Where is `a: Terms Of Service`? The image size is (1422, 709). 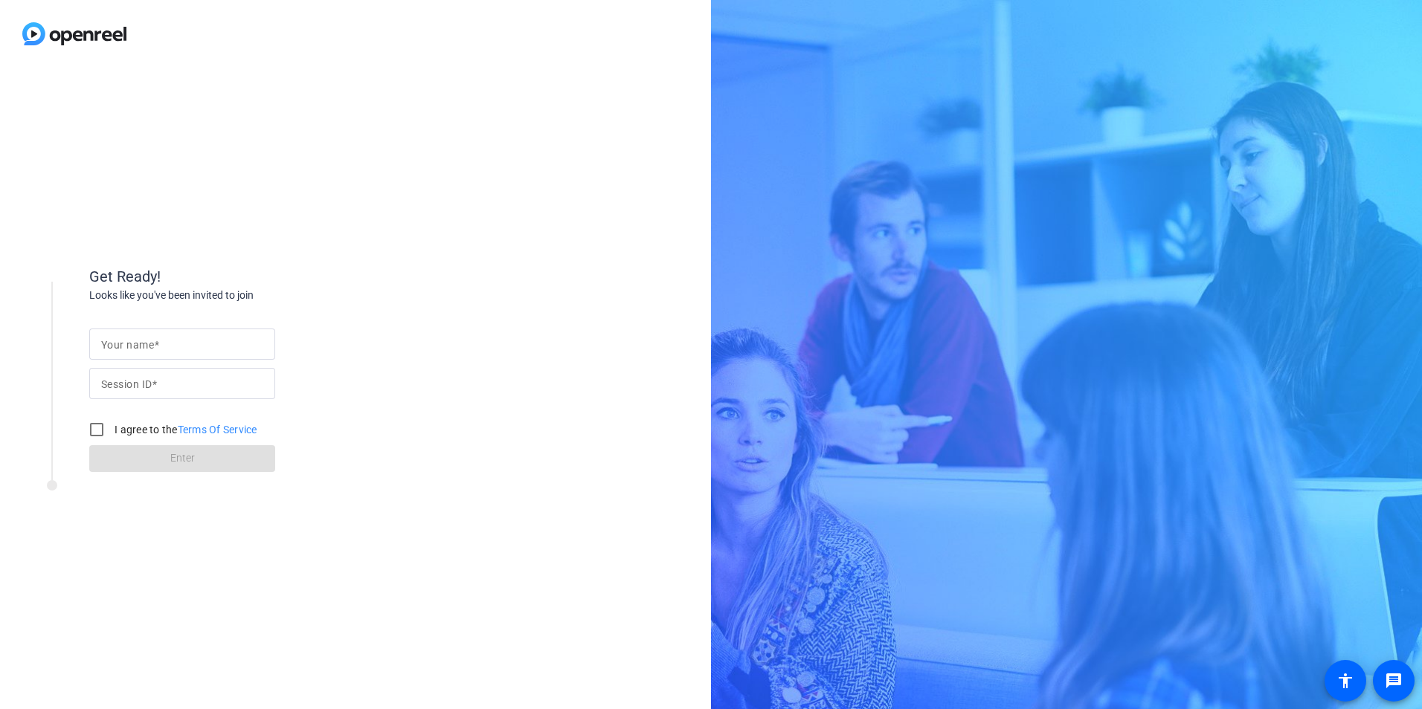 a: Terms Of Service is located at coordinates (217, 430).